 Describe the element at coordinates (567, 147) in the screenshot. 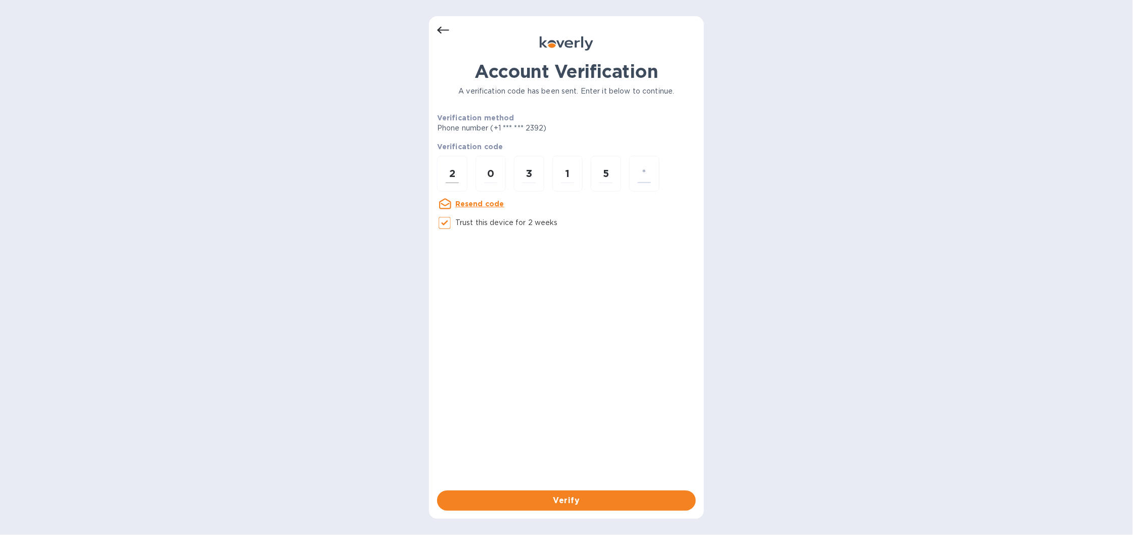

I see `p: Verification code` at that location.